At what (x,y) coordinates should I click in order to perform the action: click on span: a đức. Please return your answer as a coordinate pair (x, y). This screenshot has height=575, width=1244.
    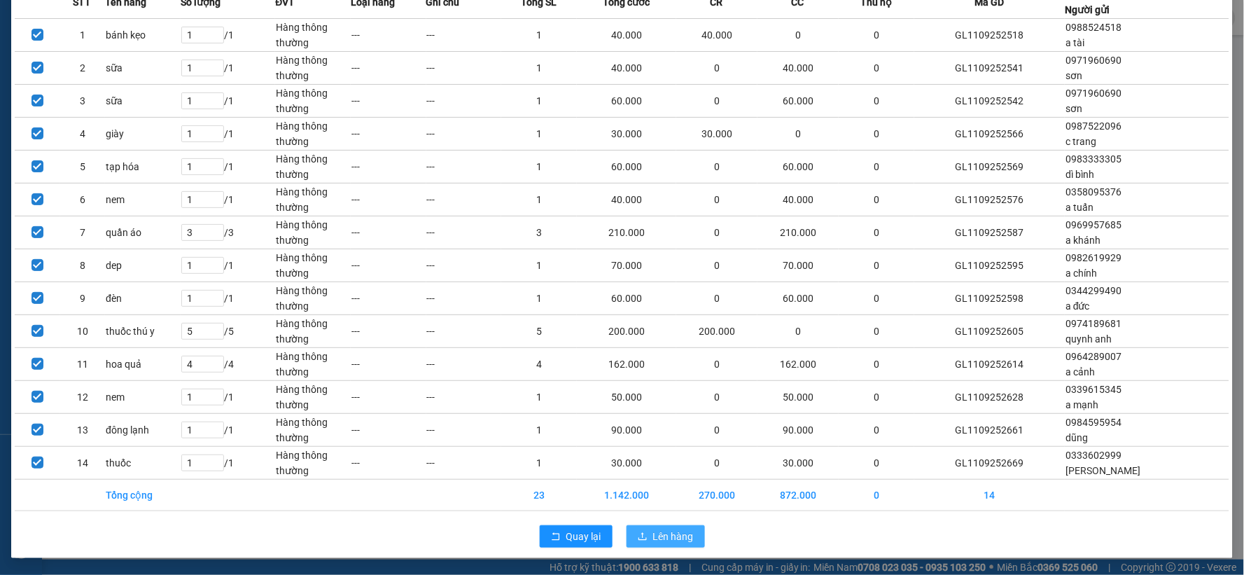
    Looking at the image, I should click on (1077, 306).